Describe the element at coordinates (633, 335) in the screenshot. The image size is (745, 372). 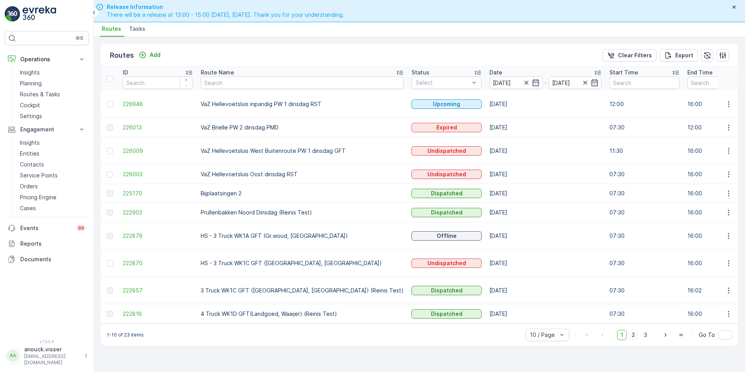
I see `span: 2` at that location.